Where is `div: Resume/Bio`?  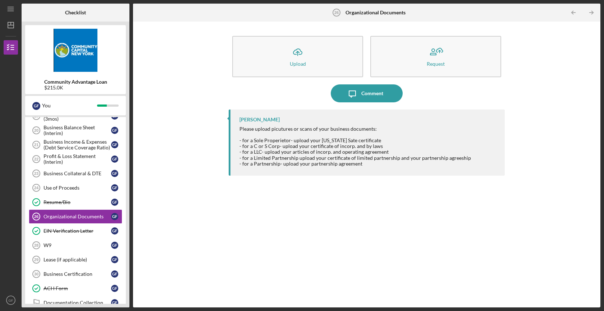 div: Resume/Bio is located at coordinates (77, 202).